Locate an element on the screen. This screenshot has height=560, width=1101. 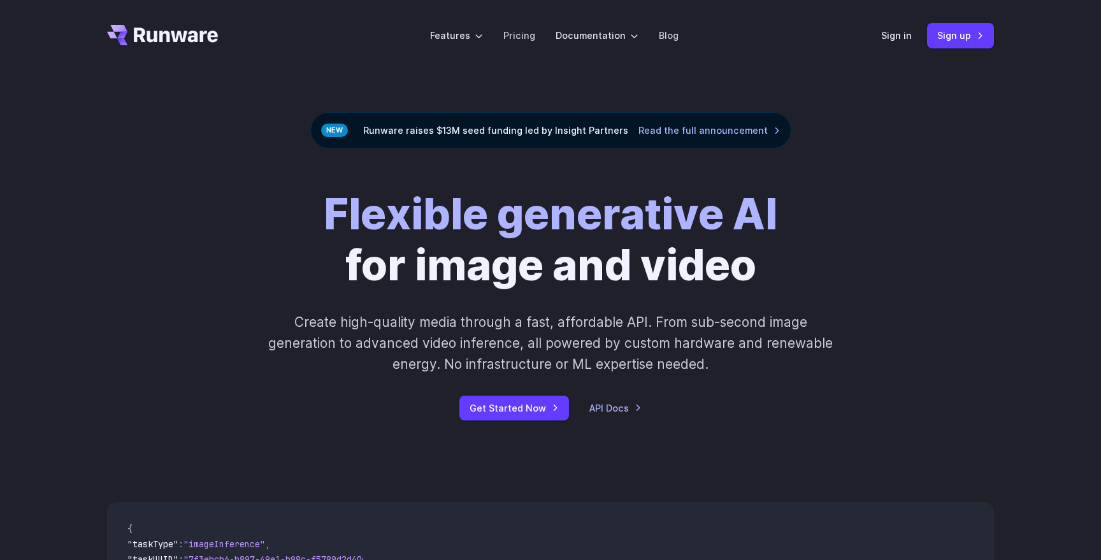
a: Pricing is located at coordinates (519, 35).